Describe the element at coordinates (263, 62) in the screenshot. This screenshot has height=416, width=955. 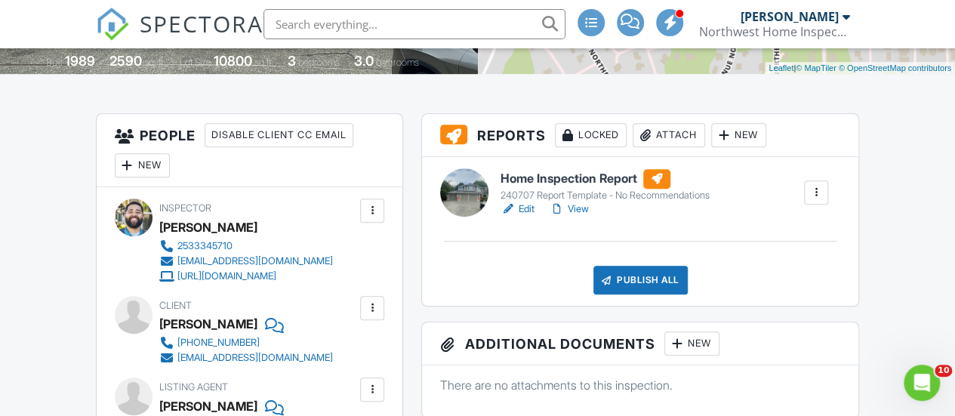
I see `span: sq.ft.` at that location.